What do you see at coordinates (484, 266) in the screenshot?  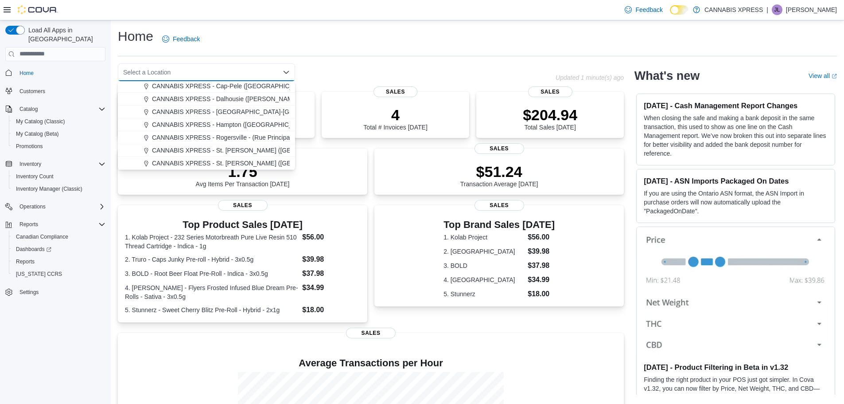 I see `dt: 3. BOLD` at bounding box center [484, 266].